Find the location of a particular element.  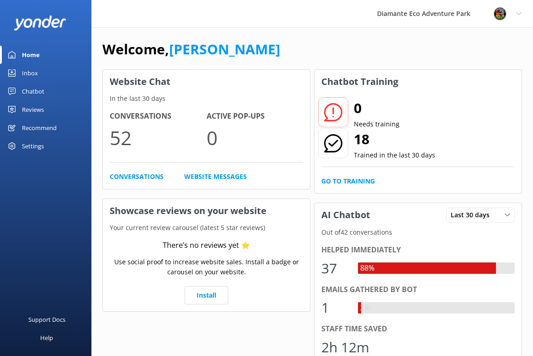

div: 2% is located at coordinates (365, 308).